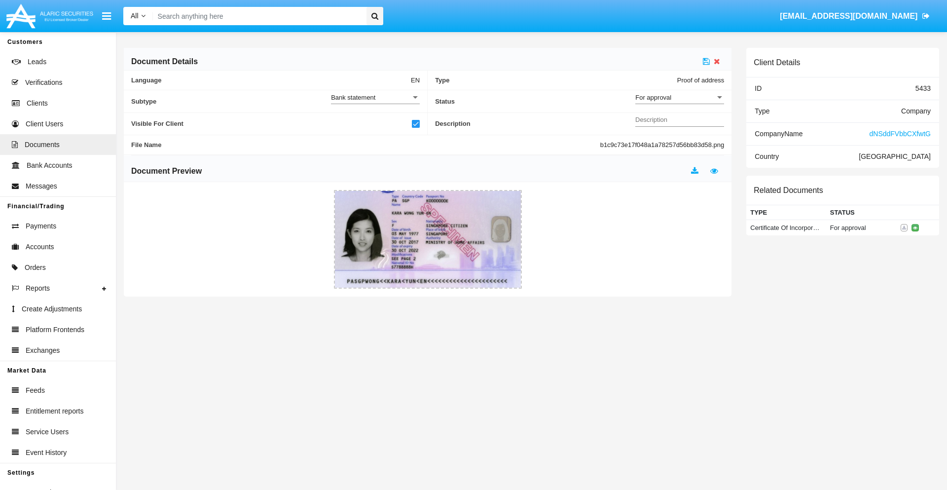  I want to click on span: Company, so click(916, 111).